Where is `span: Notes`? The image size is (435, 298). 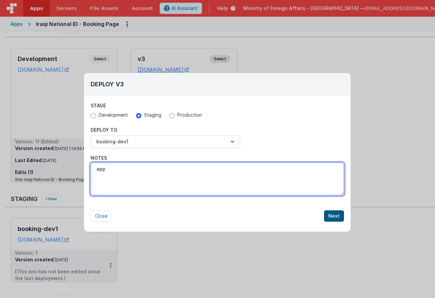 span: Notes is located at coordinates (99, 158).